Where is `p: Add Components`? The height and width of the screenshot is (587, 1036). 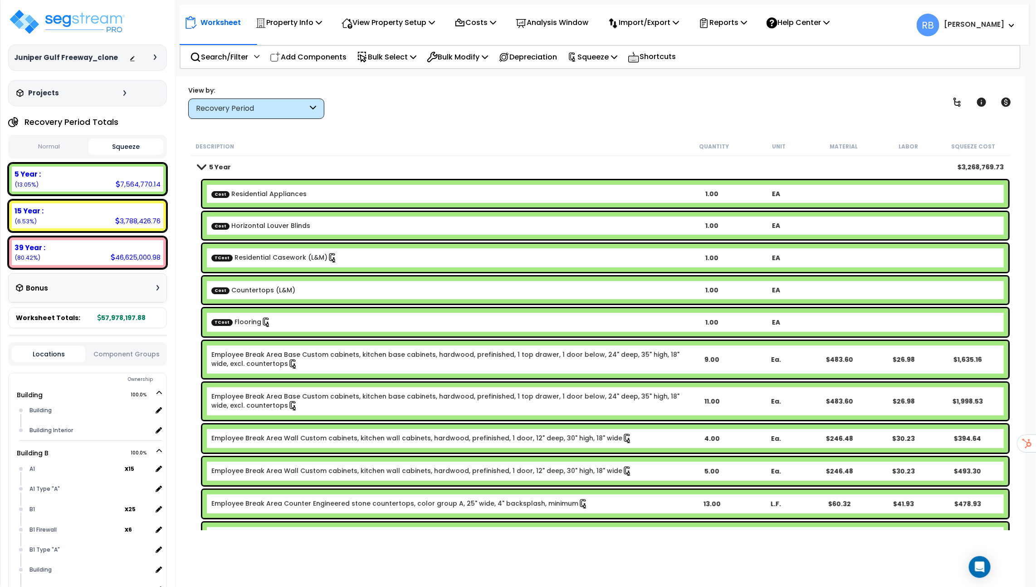 p: Add Components is located at coordinates (308, 57).